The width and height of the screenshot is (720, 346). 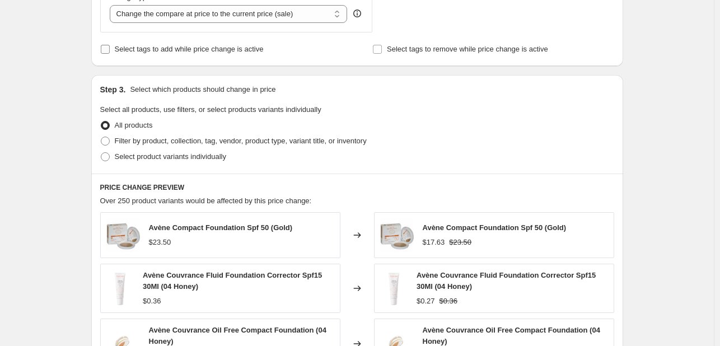 What do you see at coordinates (434, 242) in the screenshot?
I see `div: $17.63` at bounding box center [434, 242].